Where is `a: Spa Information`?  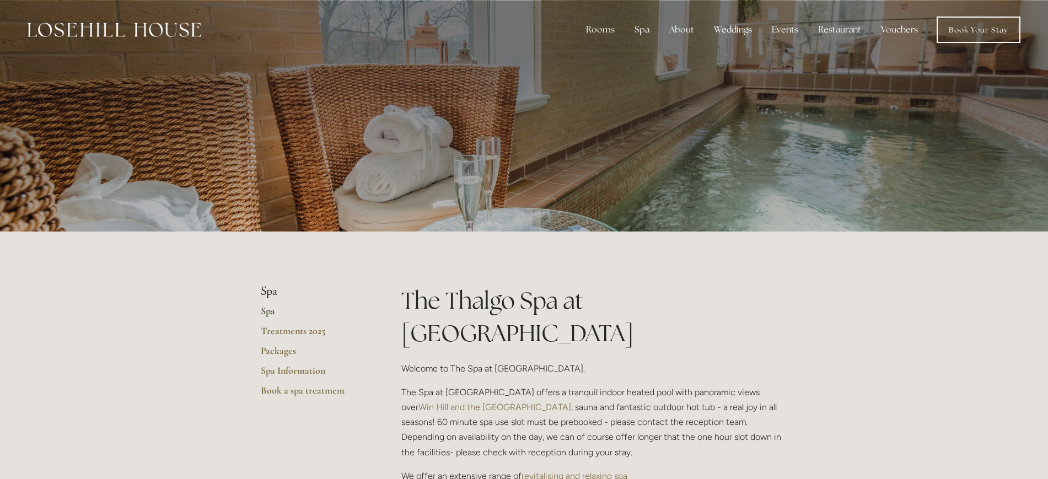
a: Spa Information is located at coordinates (313, 374).